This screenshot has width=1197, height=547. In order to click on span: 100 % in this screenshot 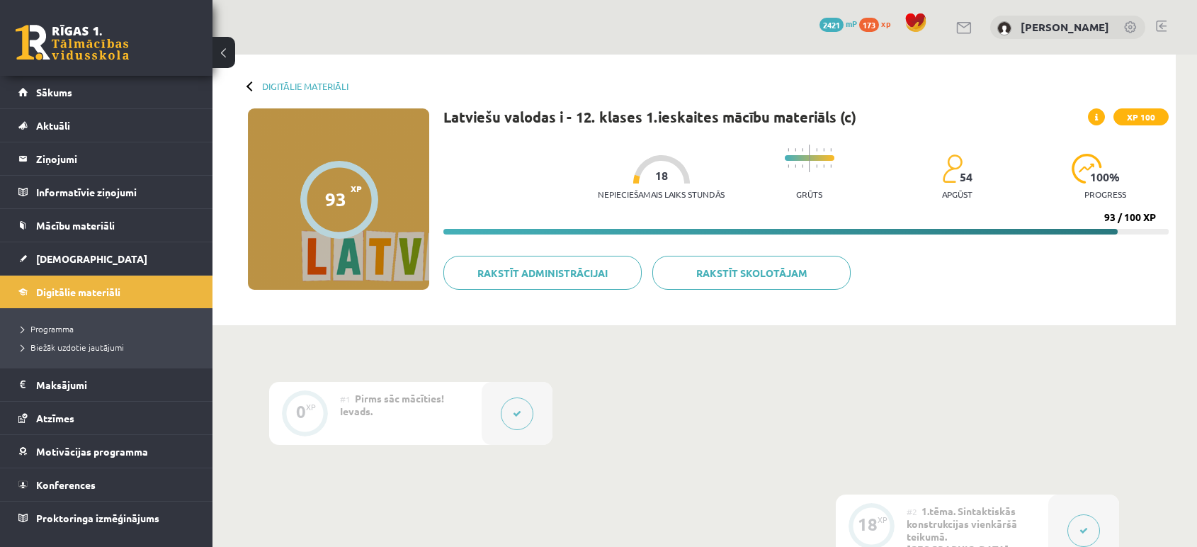, I will do `click(1105, 177)`.